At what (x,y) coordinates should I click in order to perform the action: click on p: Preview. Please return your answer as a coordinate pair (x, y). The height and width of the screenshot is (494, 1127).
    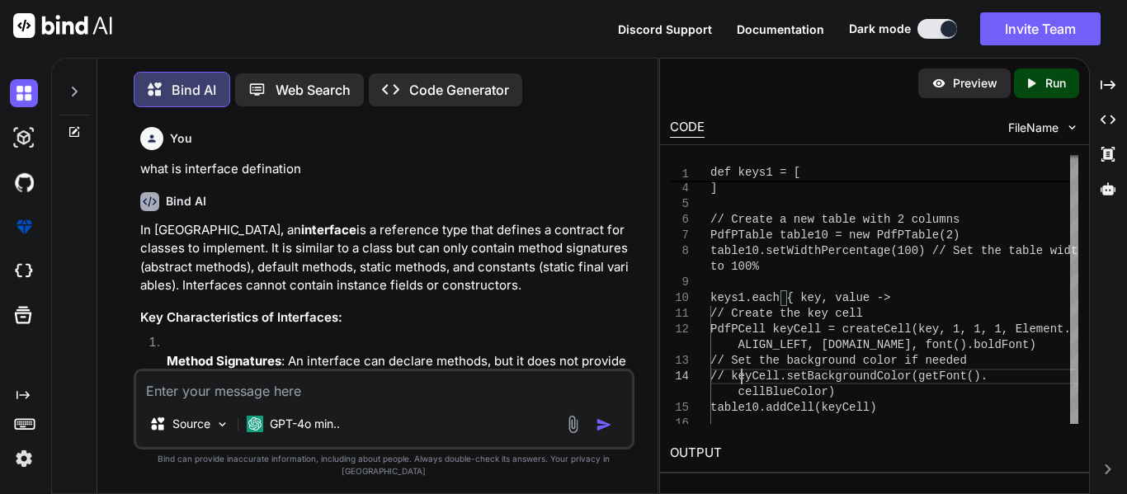
    Looking at the image, I should click on (975, 83).